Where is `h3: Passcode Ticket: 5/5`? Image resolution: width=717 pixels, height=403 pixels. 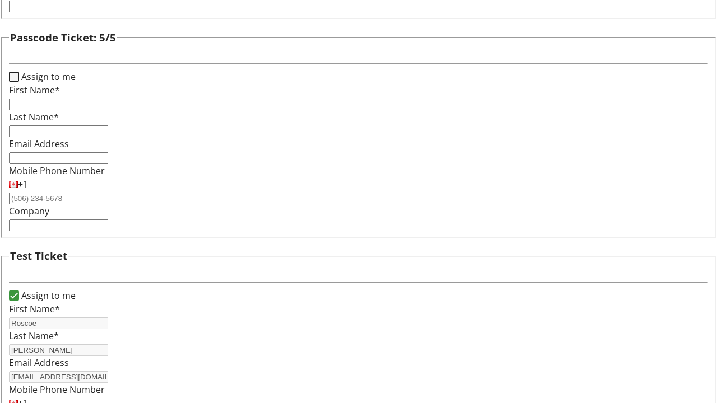
h3: Passcode Ticket: 5/5 is located at coordinates (63, 38).